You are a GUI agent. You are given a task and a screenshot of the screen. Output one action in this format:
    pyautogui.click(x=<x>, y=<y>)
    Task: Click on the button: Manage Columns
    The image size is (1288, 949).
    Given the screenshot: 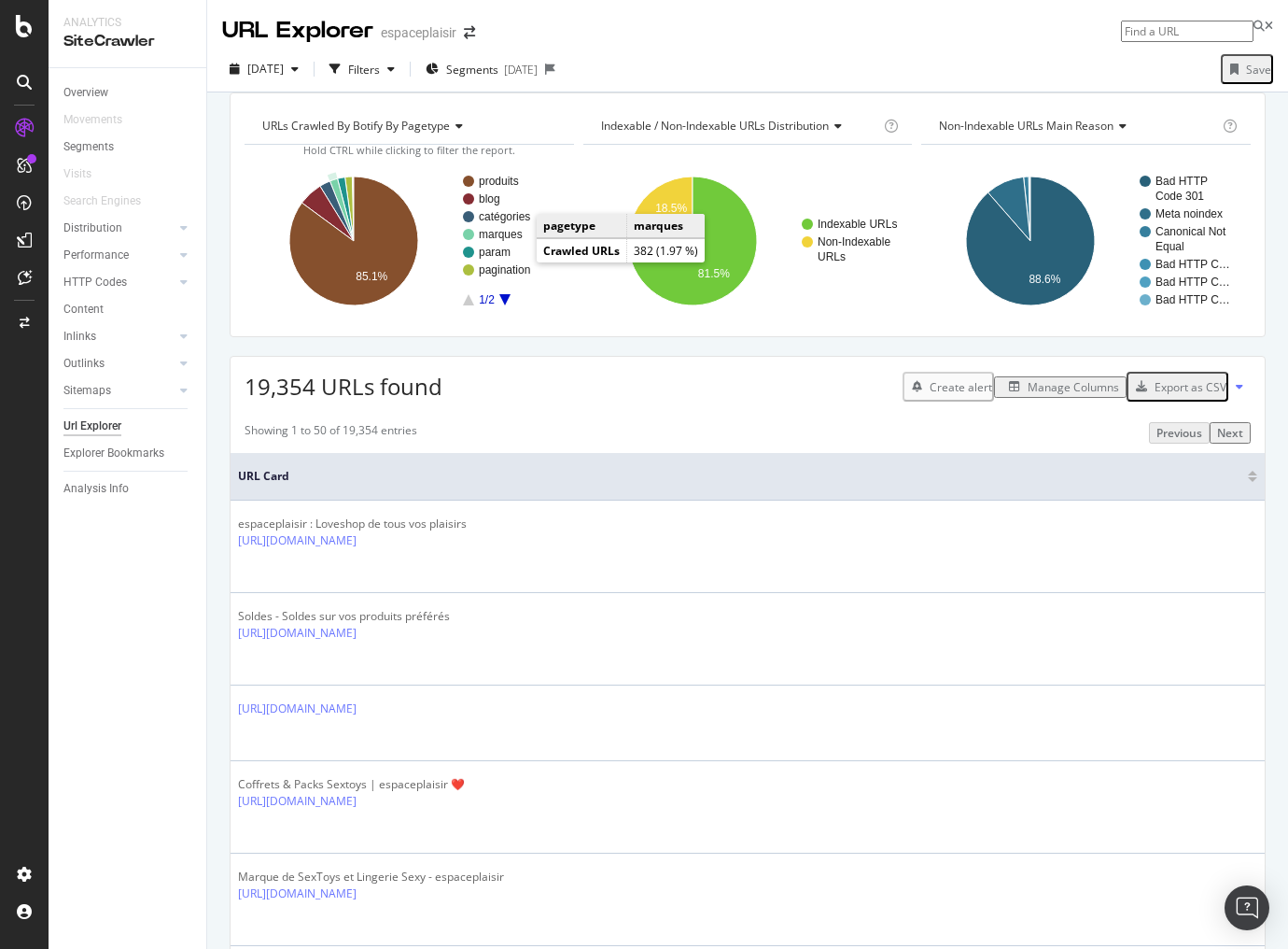 What is the action you would take?
    pyautogui.click(x=1060, y=386)
    